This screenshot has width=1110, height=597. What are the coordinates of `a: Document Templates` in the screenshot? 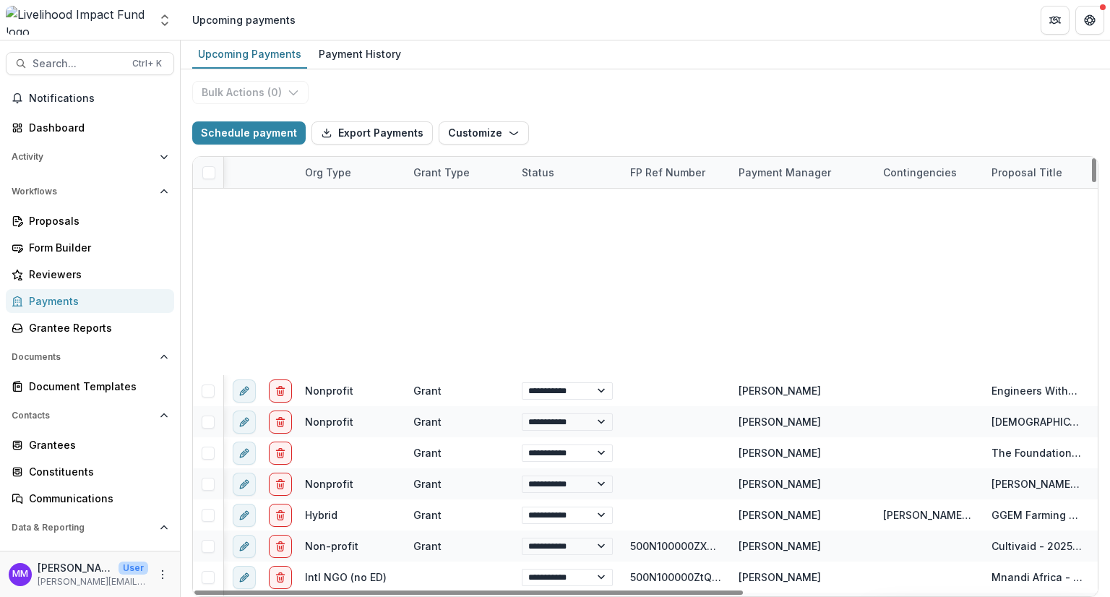 It's located at (90, 386).